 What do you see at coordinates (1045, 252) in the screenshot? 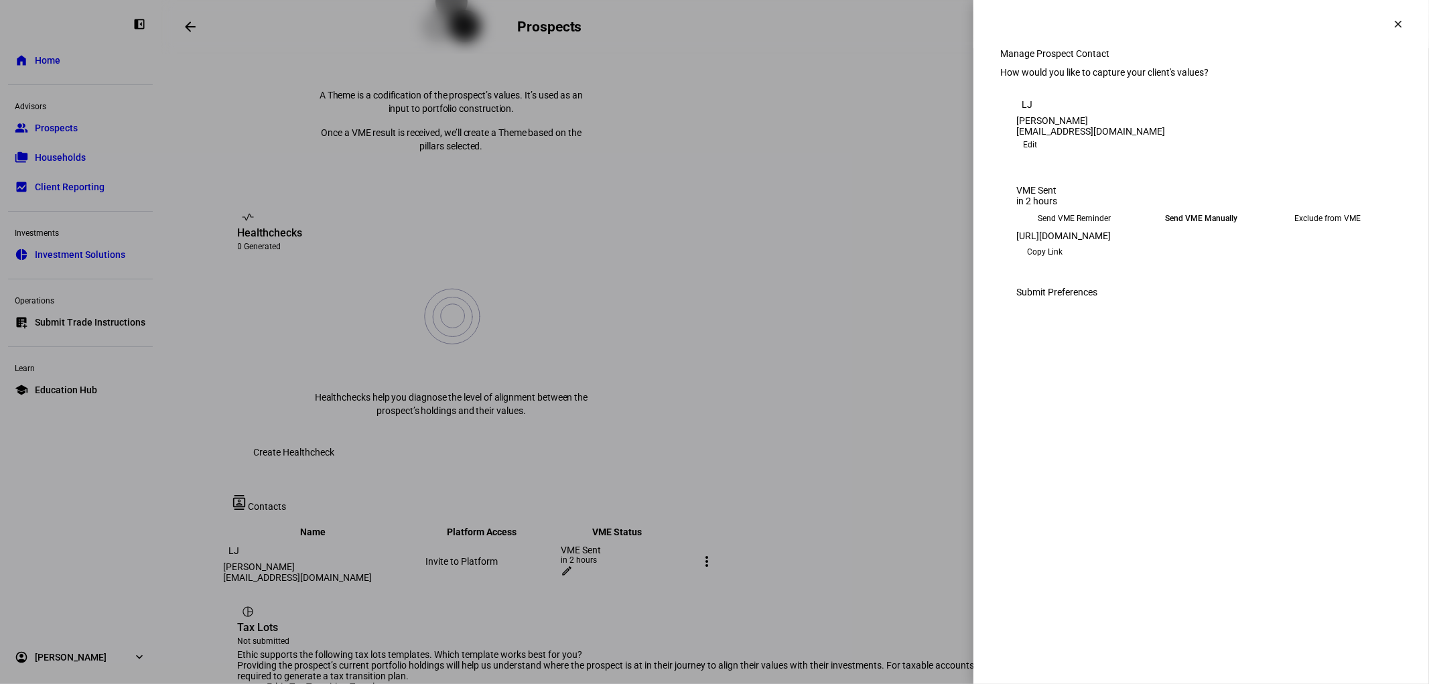
I see `span: Copy Link` at bounding box center [1045, 252].